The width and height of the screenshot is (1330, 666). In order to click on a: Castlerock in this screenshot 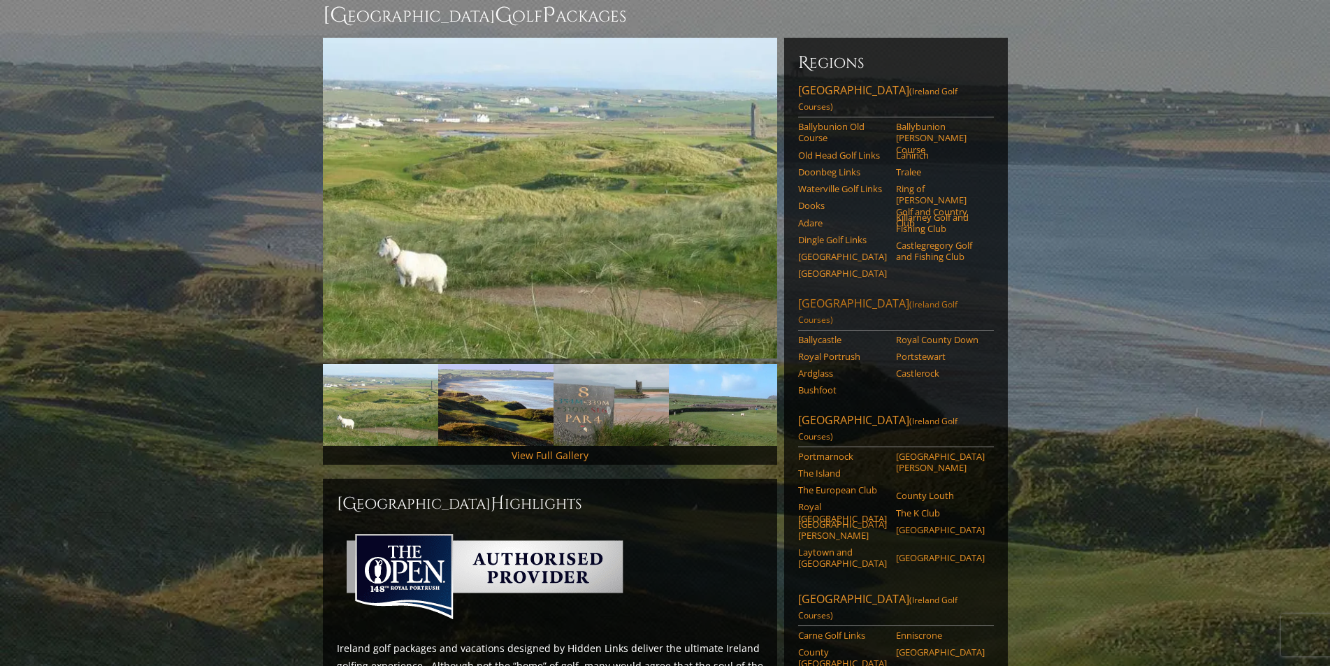, I will do `click(940, 373)`.